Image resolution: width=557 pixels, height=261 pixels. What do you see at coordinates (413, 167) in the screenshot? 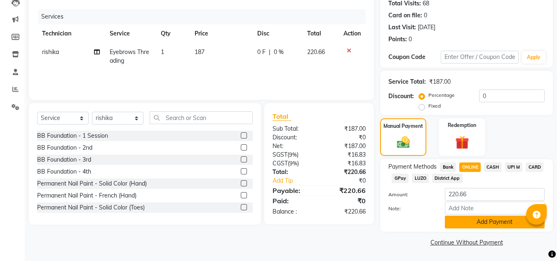
I see `span: Payment Methods` at bounding box center [413, 167].